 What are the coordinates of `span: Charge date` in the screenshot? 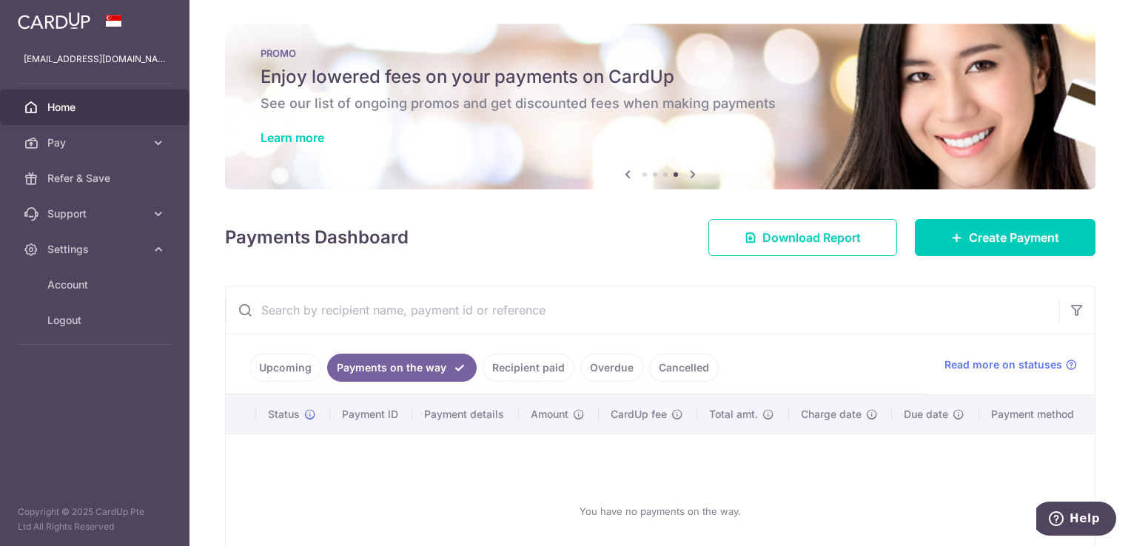 It's located at (831, 415).